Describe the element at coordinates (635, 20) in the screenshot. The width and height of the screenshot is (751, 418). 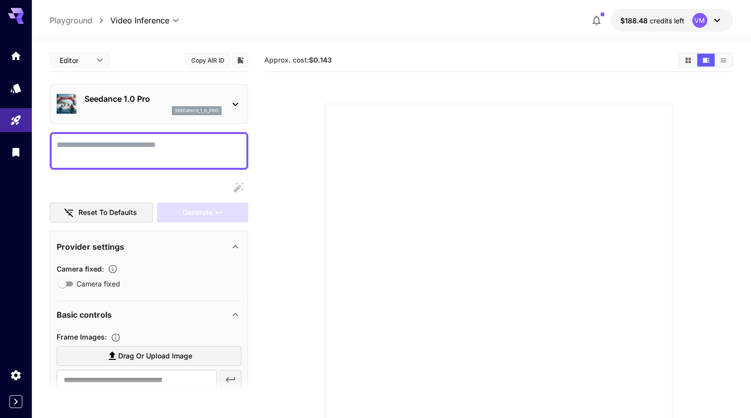
I see `span: $188.48` at that location.